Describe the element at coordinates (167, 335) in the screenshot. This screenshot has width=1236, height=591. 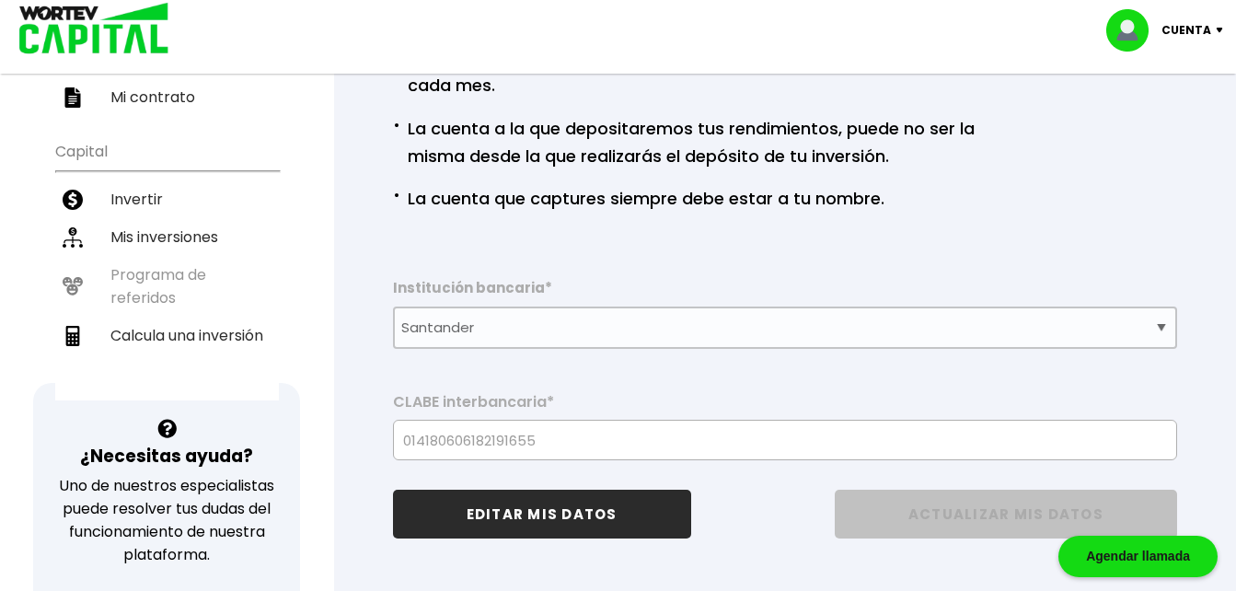
I see `li: Calcula una inversión` at that location.